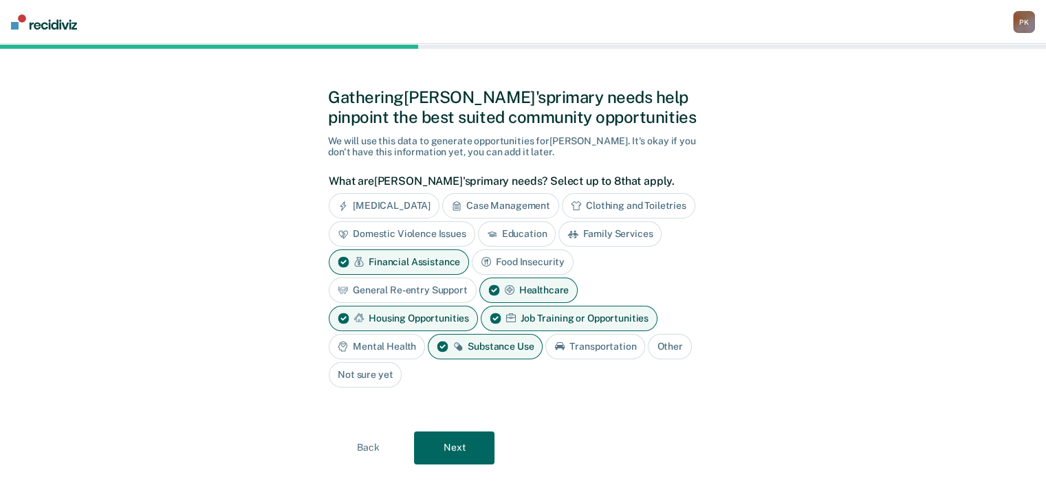  What do you see at coordinates (517, 234) in the screenshot?
I see `div: Education` at bounding box center [517, 234].